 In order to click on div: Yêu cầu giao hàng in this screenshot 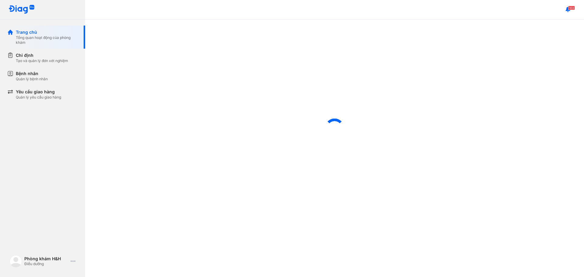, I will do `click(38, 92)`.